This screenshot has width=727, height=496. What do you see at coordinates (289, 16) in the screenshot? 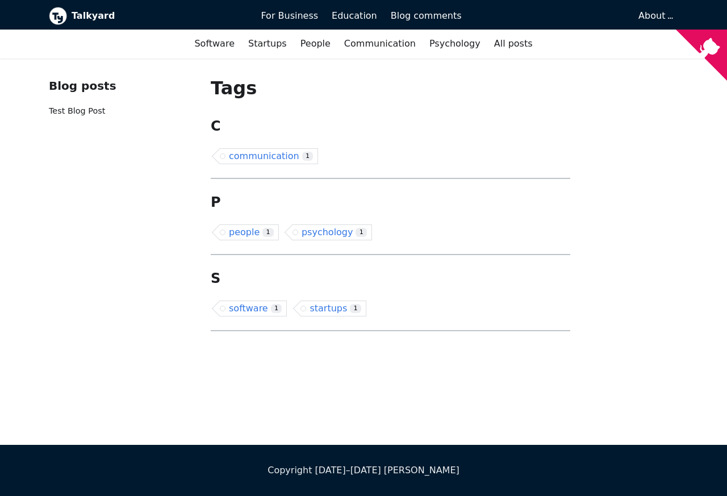
I see `a: For Business` at bounding box center [289, 16].